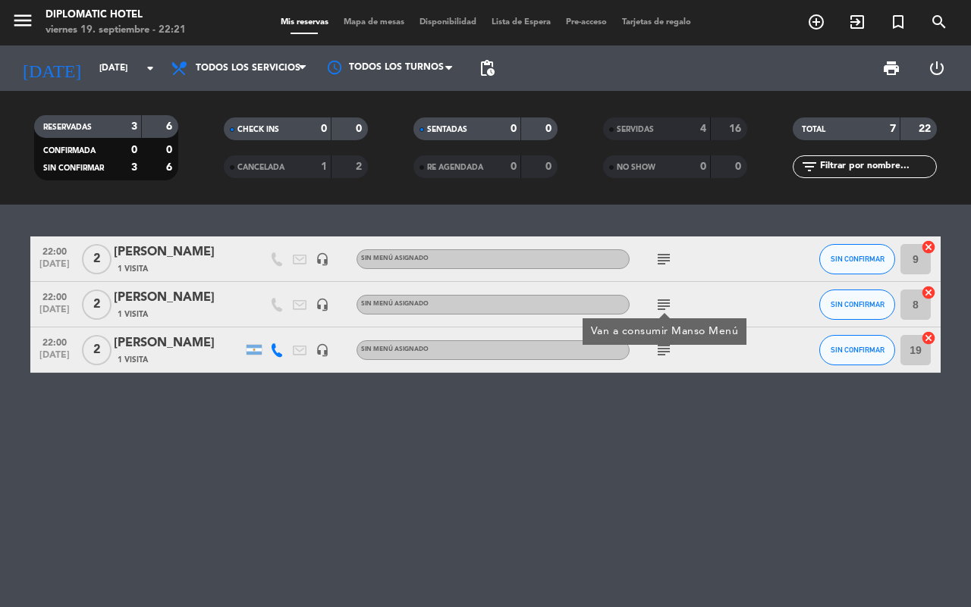 This screenshot has height=607, width=971. What do you see at coordinates (926, 129) in the screenshot?
I see `strong: 22` at bounding box center [926, 129].